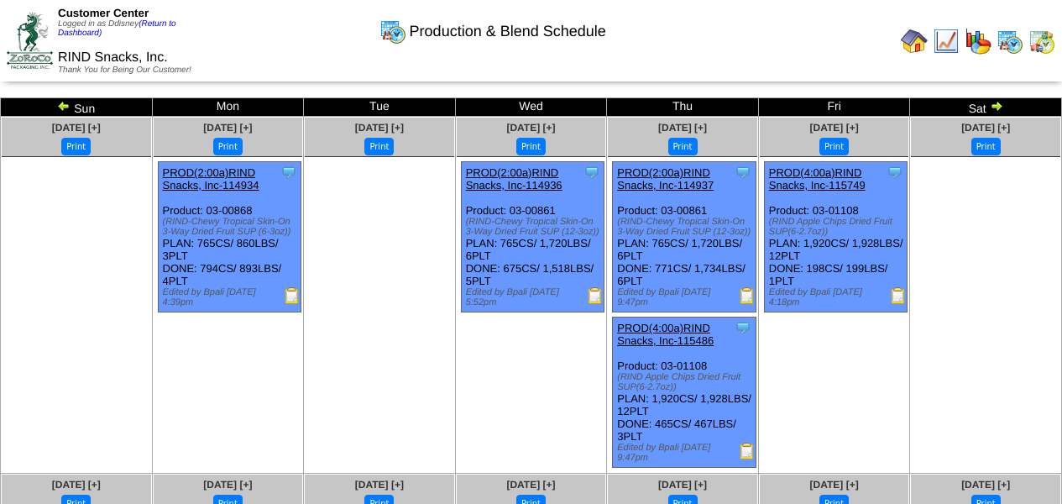  I want to click on a: PROD(4:00a)RIND Snacks, Inc-115749, so click(817, 179).